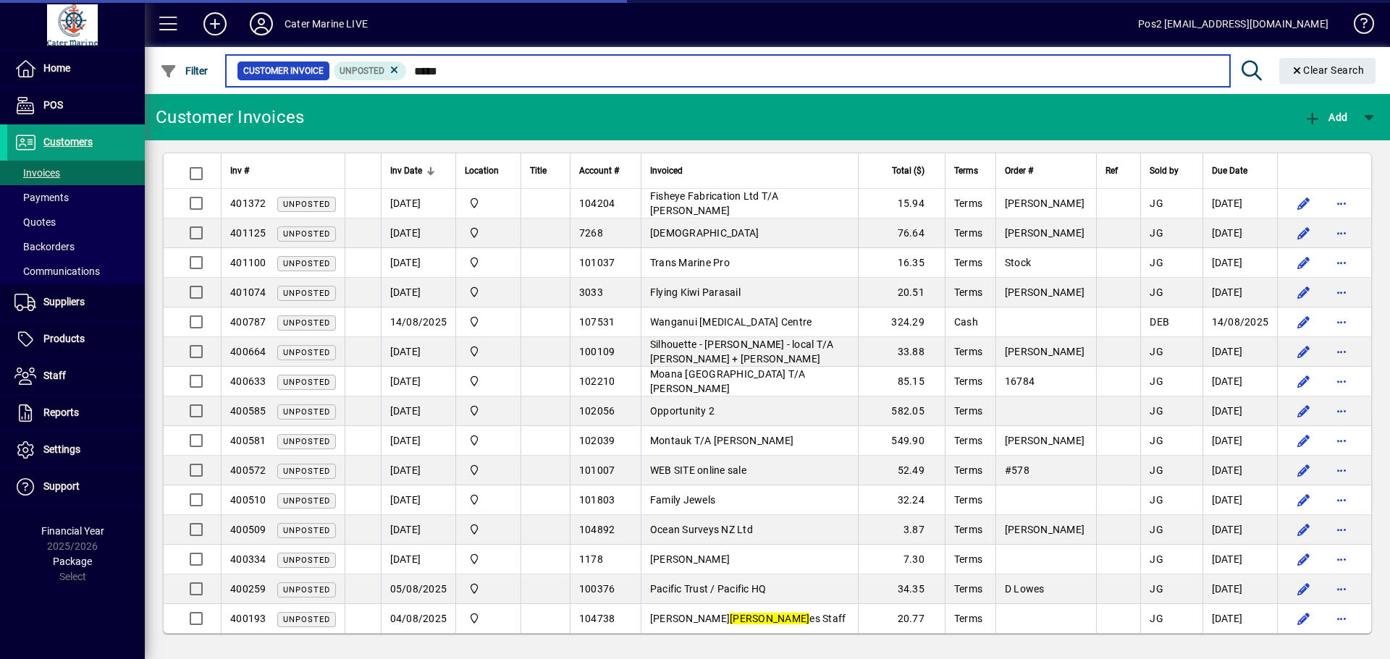  Describe the element at coordinates (901, 263) in the screenshot. I see `td: 16.35` at that location.